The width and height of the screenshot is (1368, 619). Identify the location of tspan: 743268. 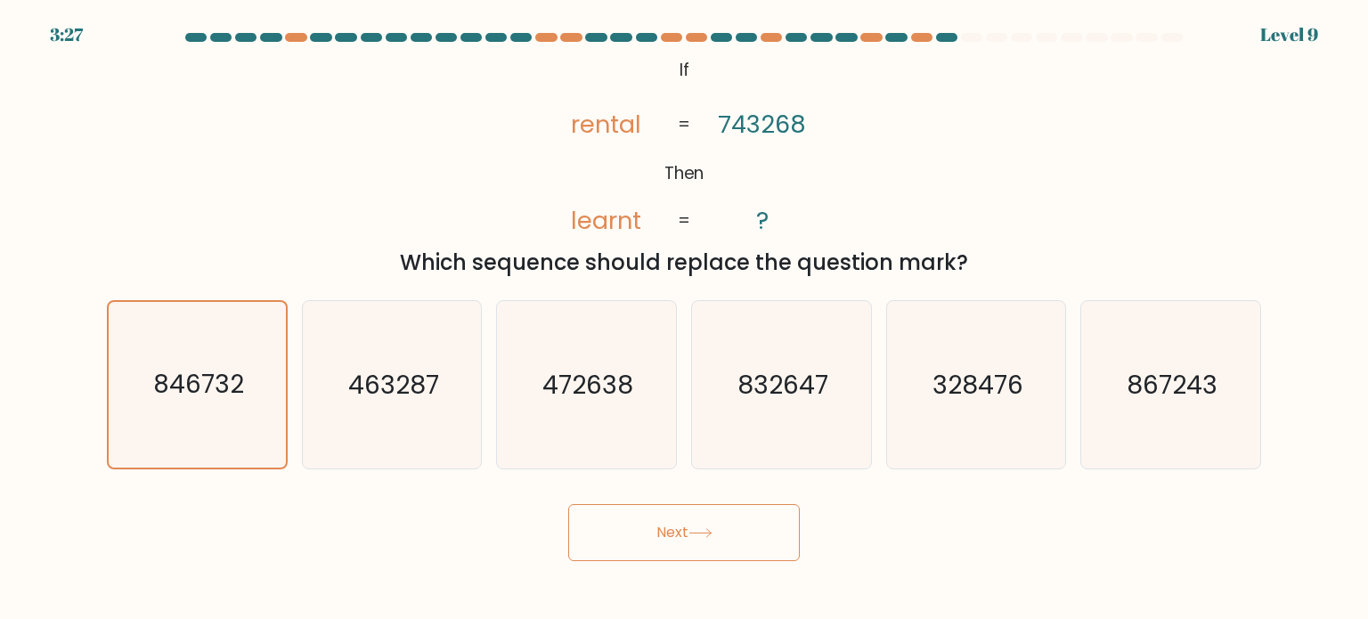
(762, 124).